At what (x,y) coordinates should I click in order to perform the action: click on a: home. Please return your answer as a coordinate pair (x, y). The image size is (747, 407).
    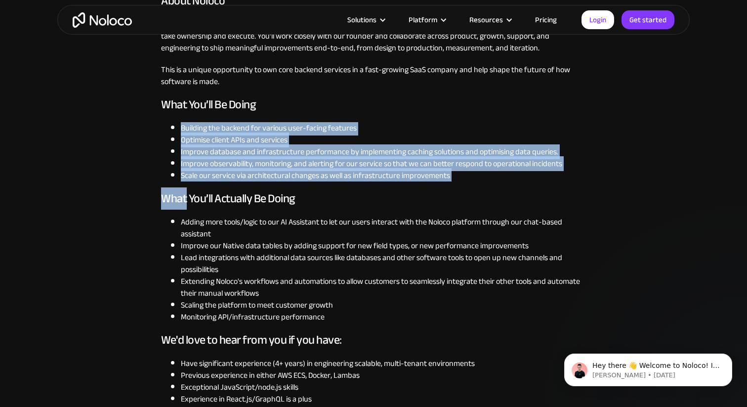
    Looking at the image, I should click on (102, 20).